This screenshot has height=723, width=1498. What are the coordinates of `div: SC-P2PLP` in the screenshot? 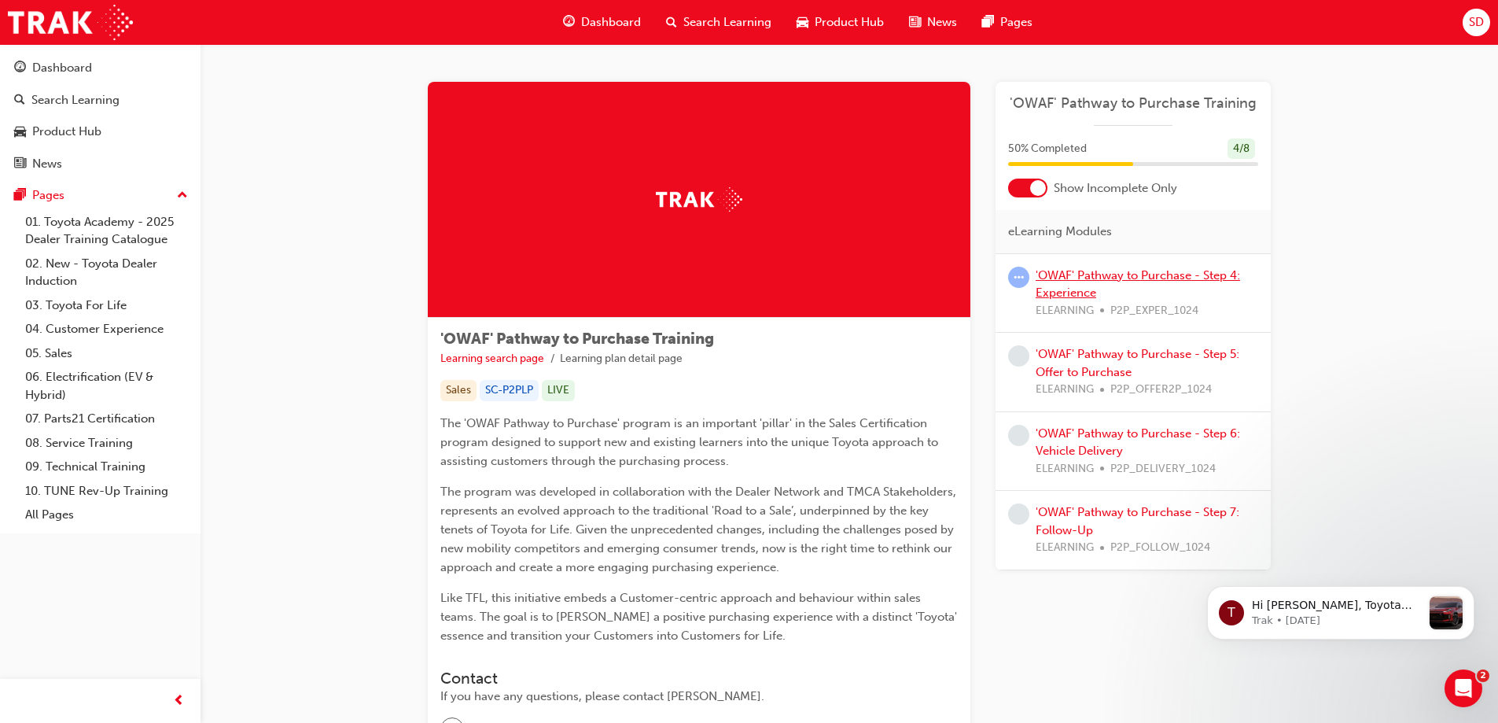 It's located at (509, 390).